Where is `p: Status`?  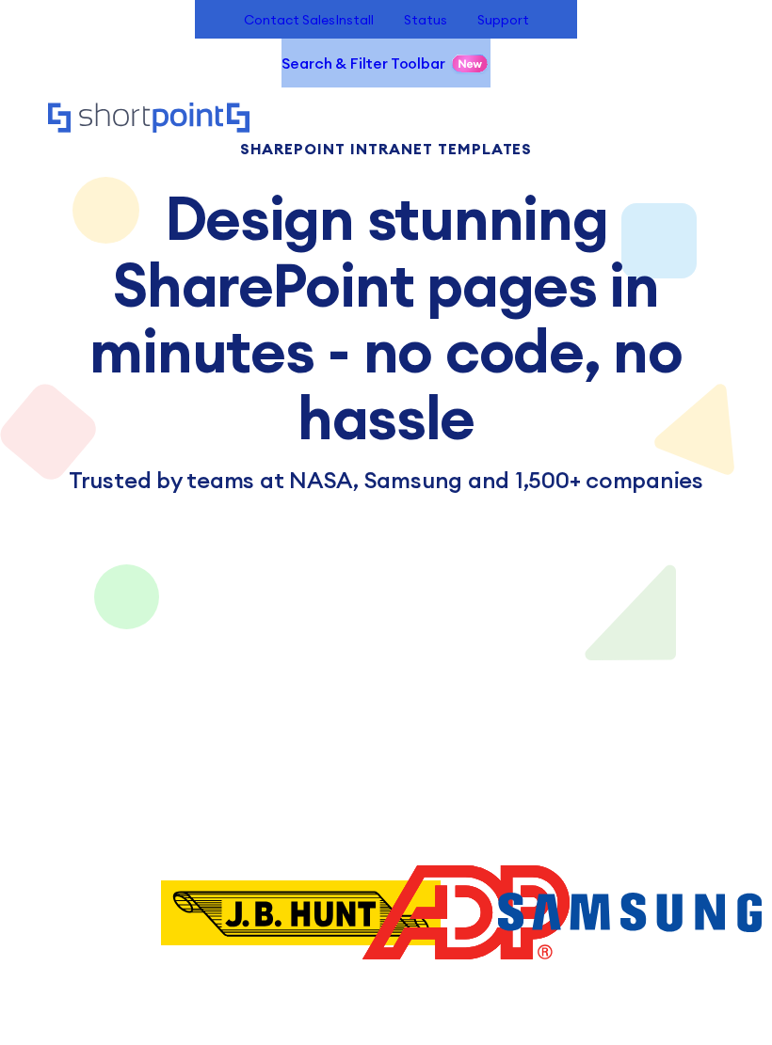
p: Status is located at coordinates (425, 20).